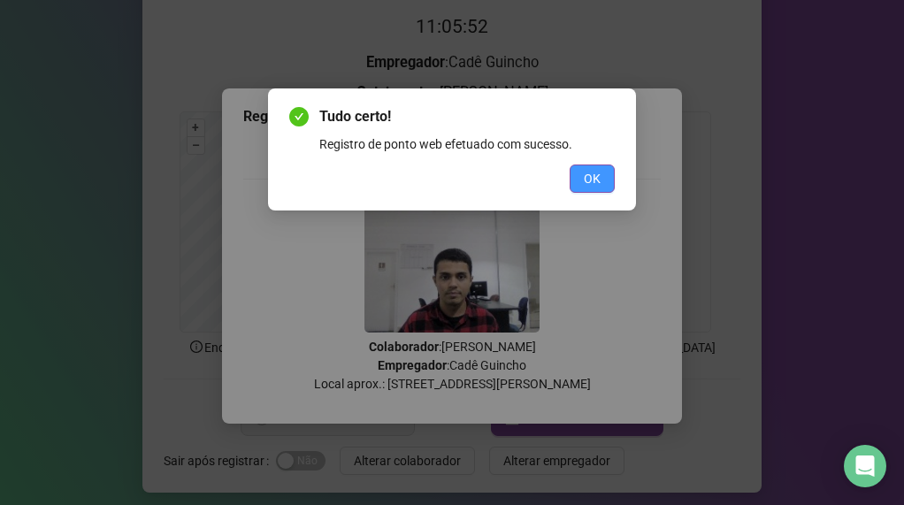  I want to click on span: check-circle, so click(299, 117).